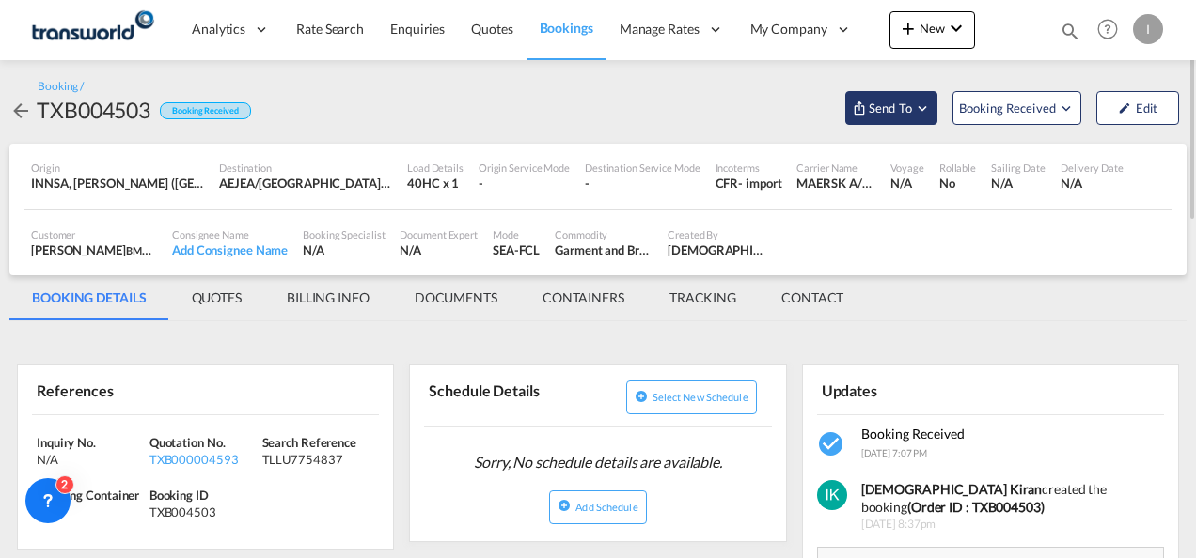 The image size is (1196, 558). What do you see at coordinates (760, 183) in the screenshot?
I see `div: - import` at bounding box center [760, 183].